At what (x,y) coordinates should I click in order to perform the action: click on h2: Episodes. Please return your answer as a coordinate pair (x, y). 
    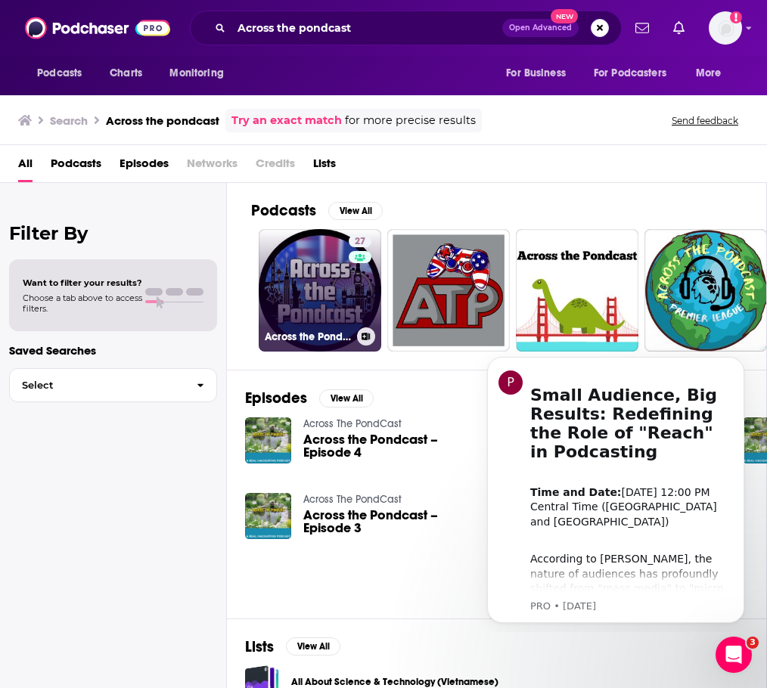
    Looking at the image, I should click on (276, 398).